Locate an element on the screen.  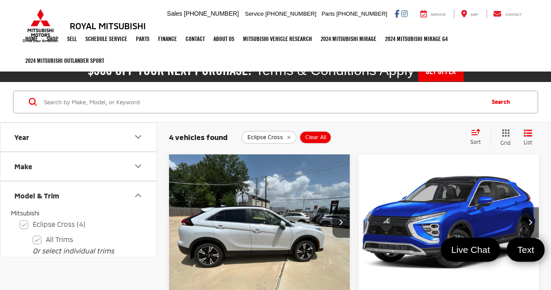
button: MakeMake is located at coordinates (79, 166).